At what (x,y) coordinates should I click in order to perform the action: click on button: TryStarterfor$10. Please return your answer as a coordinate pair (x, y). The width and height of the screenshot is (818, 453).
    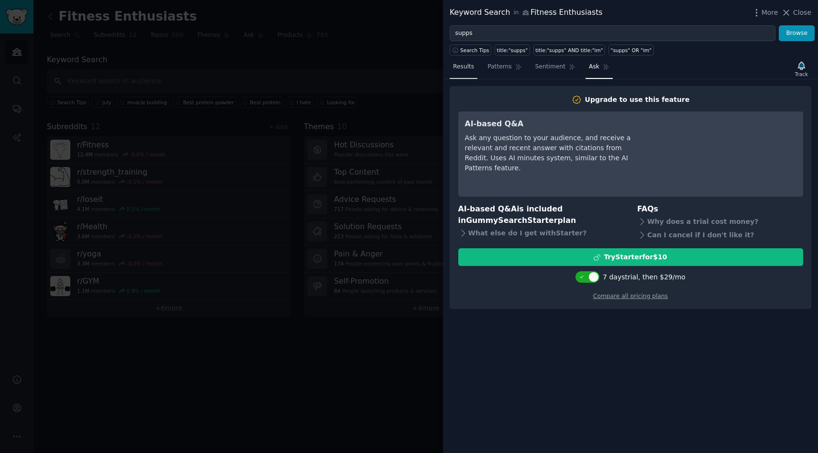
    Looking at the image, I should click on (631, 257).